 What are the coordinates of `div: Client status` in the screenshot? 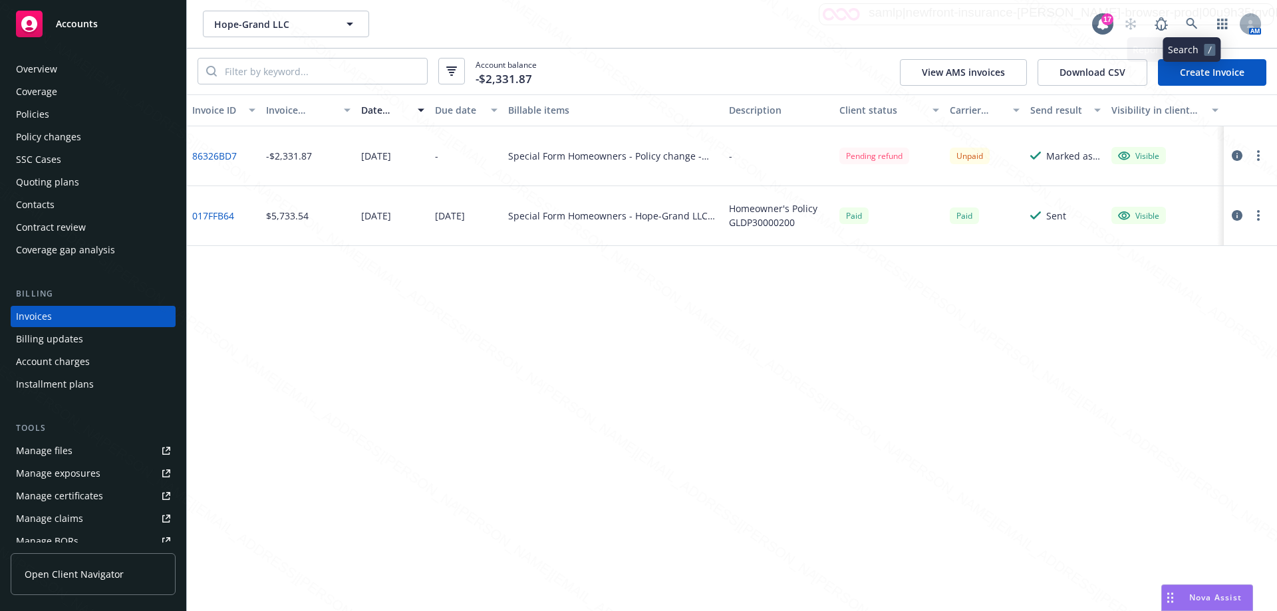 It's located at (882, 110).